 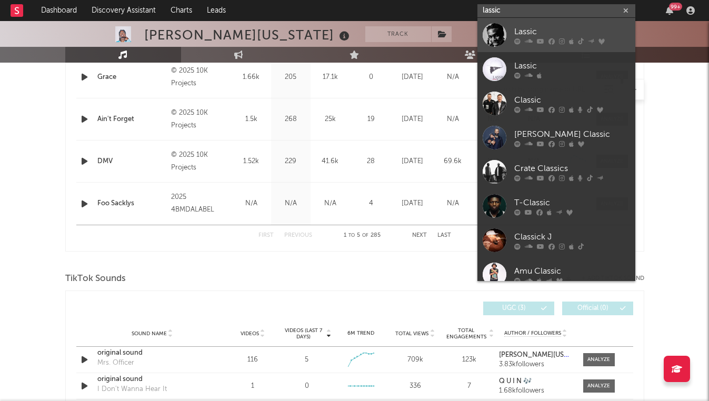 I want to click on div: 123k, so click(x=469, y=360).